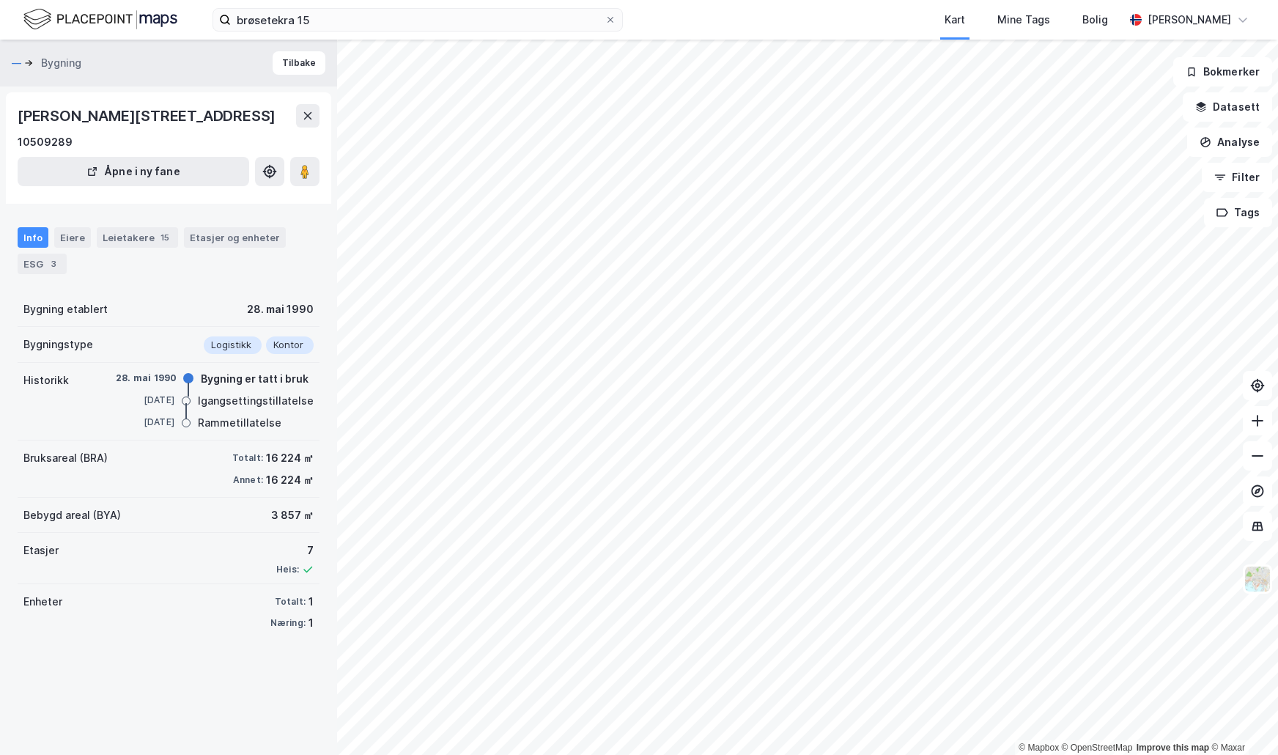  Describe the element at coordinates (248, 480) in the screenshot. I see `div: Annet:` at that location.